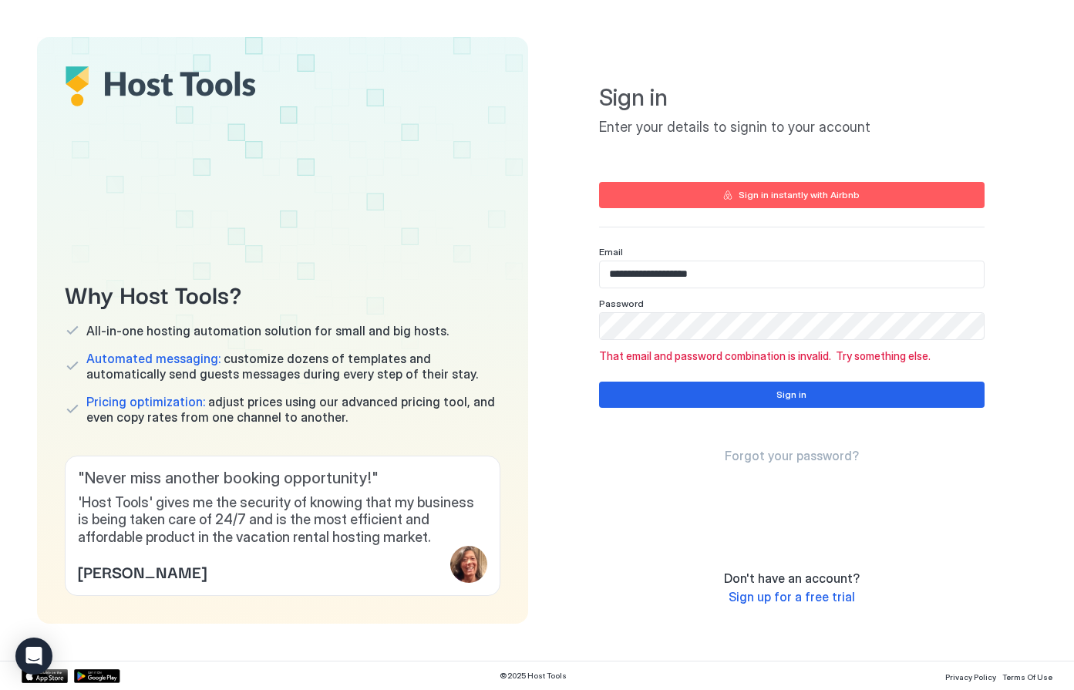  I want to click on button: Sign in instantly with Airbnb, so click(792, 195).